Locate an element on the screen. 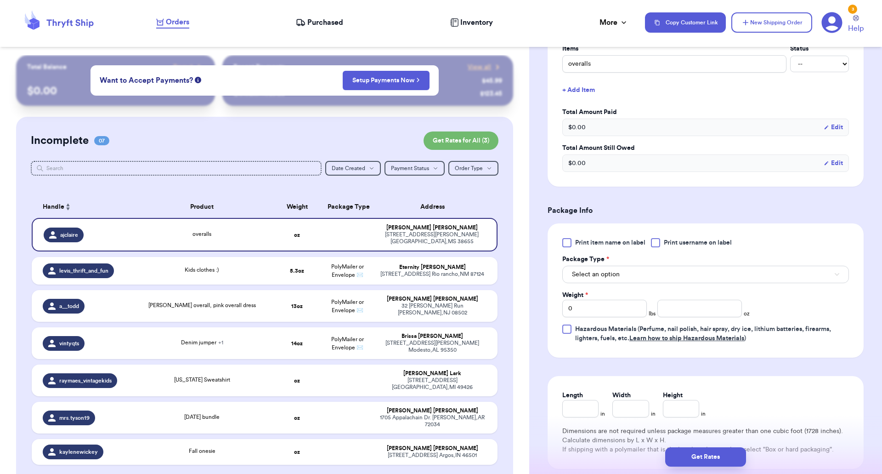  span: raymaes_vintagekids is located at coordinates (85, 380).